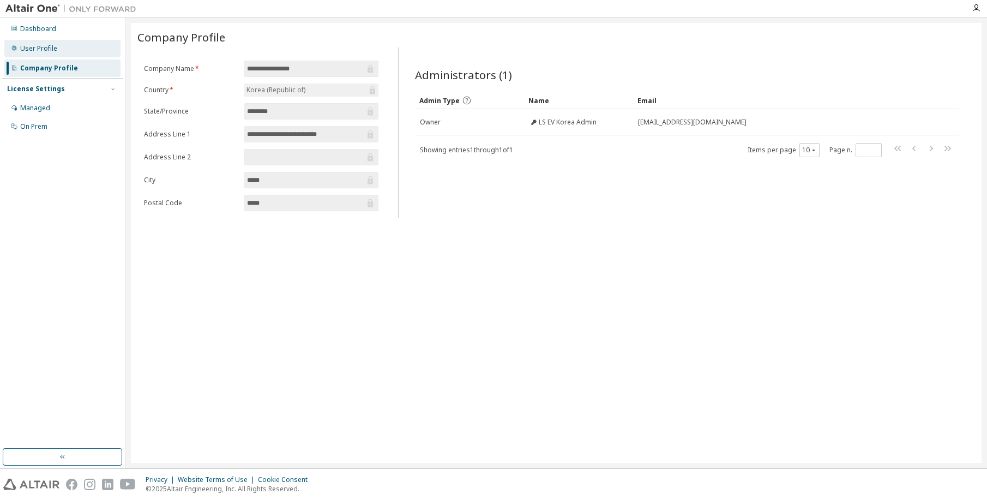  What do you see at coordinates (191, 203) in the screenshot?
I see `label: Postal Code` at bounding box center [191, 203].